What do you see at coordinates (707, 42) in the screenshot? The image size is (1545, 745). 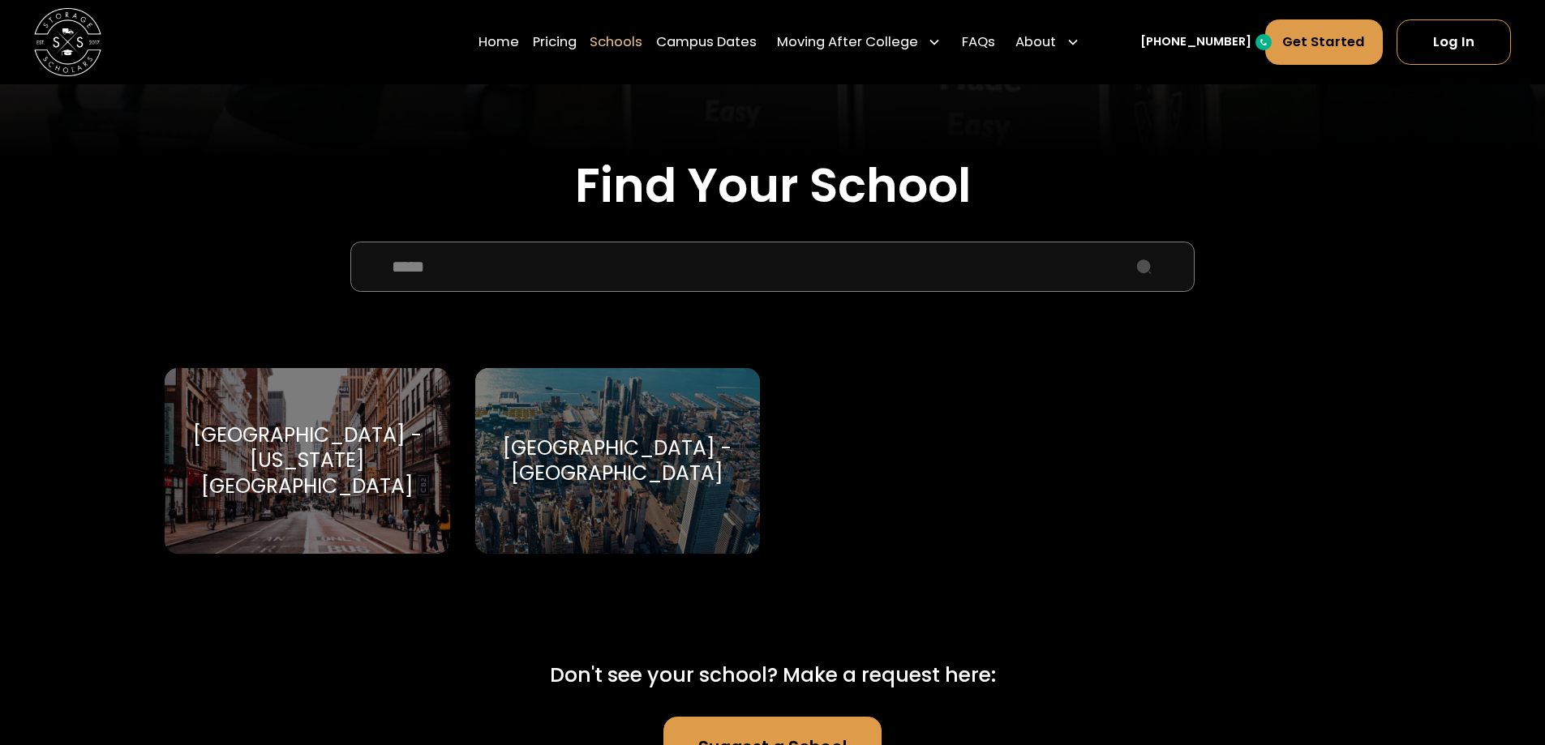 I see `a: Campus Dates` at bounding box center [707, 42].